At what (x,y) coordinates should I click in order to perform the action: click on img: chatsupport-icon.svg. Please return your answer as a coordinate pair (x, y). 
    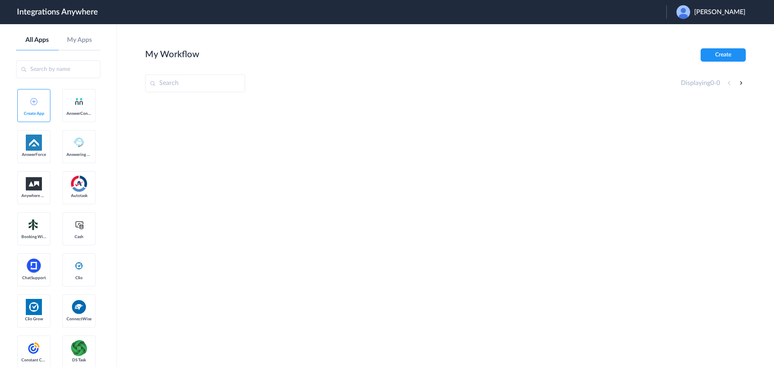
    Looking at the image, I should click on (34, 266).